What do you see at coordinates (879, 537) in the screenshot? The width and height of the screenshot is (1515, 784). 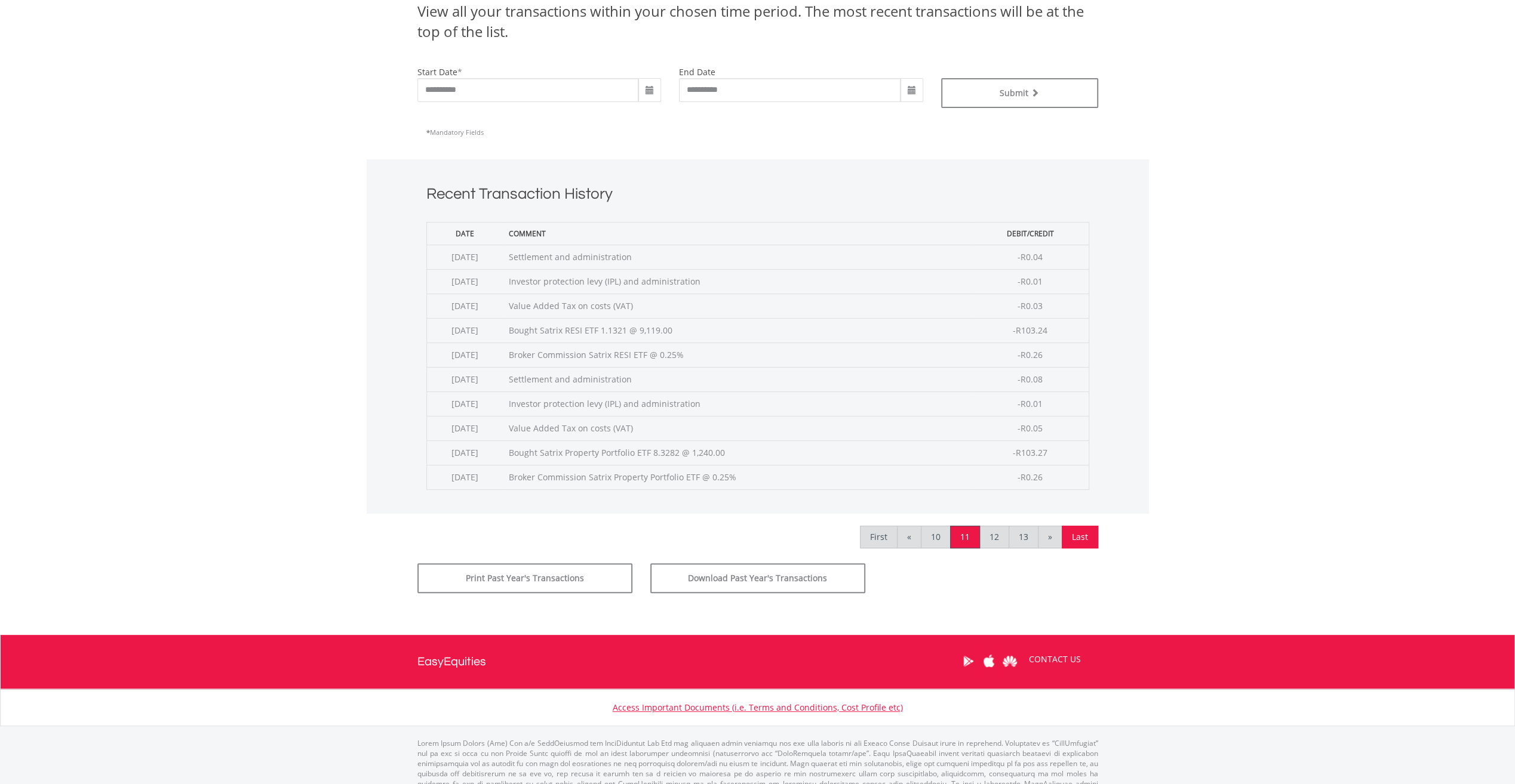 I see `a: First` at bounding box center [879, 537].